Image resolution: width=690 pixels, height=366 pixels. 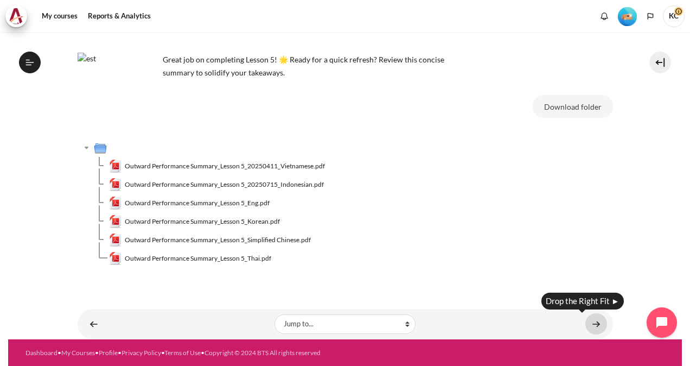 I want to click on img: Outward Performance Summary_Lesson 5_Thai.pdf, so click(x=116, y=258).